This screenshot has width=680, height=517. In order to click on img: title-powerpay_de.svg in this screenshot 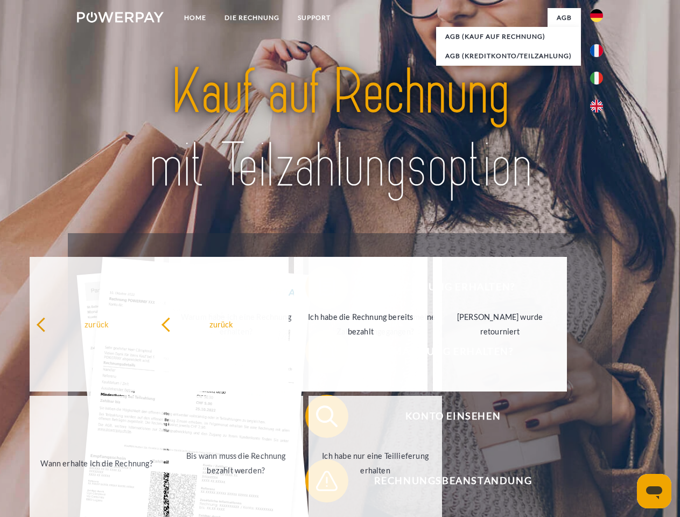, I will do `click(340, 129)`.